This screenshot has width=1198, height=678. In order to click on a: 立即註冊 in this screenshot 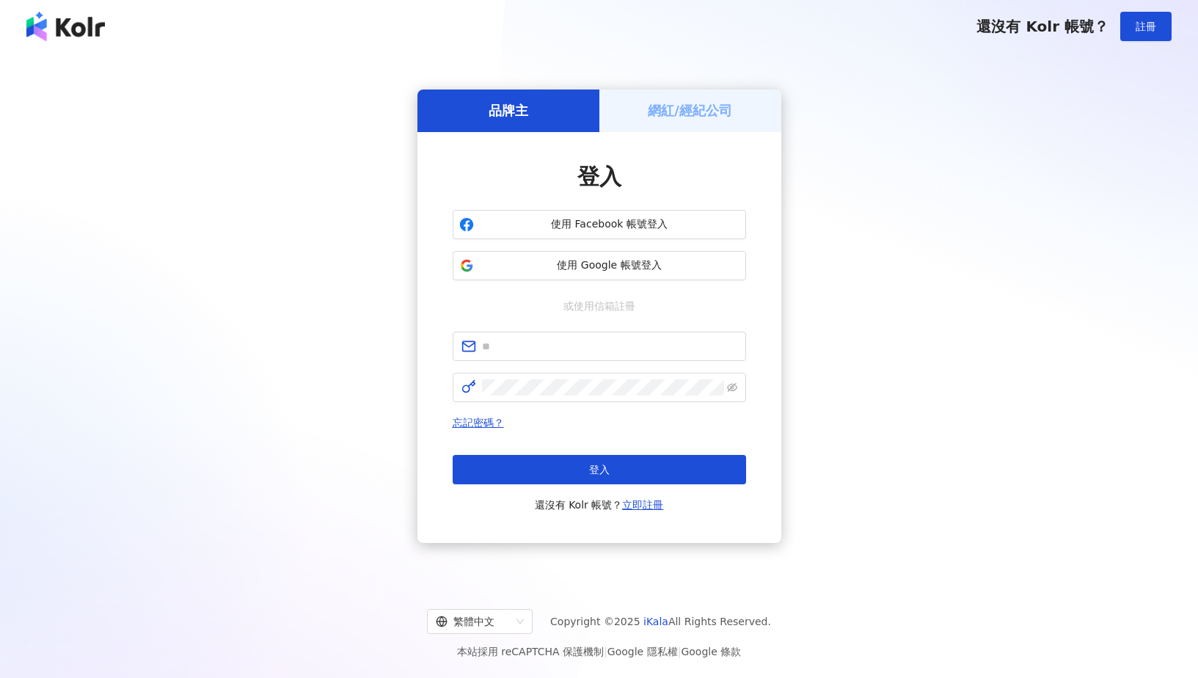, I will do `click(643, 505)`.